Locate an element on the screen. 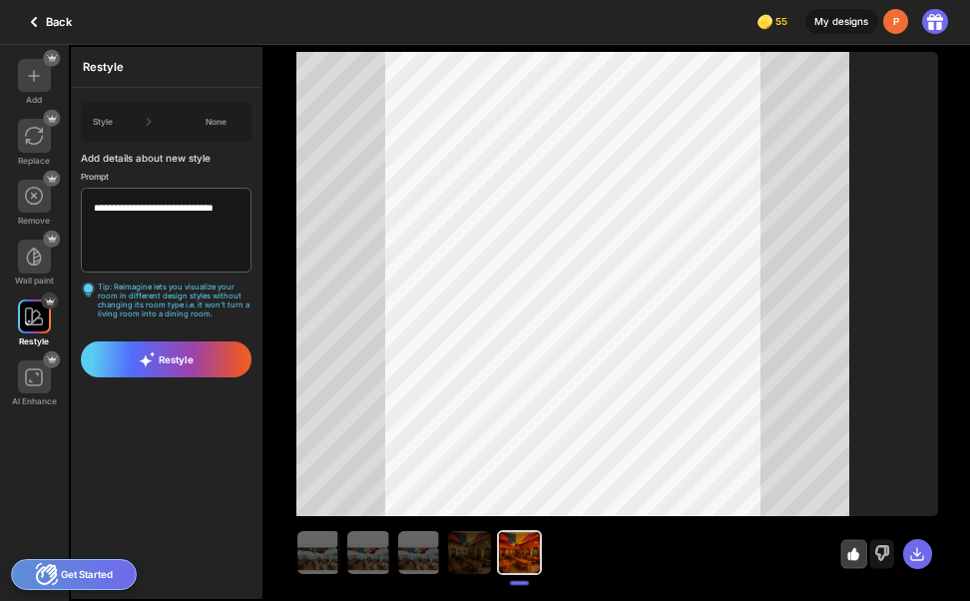  img: textarea-hint-icon.svg is located at coordinates (88, 289).